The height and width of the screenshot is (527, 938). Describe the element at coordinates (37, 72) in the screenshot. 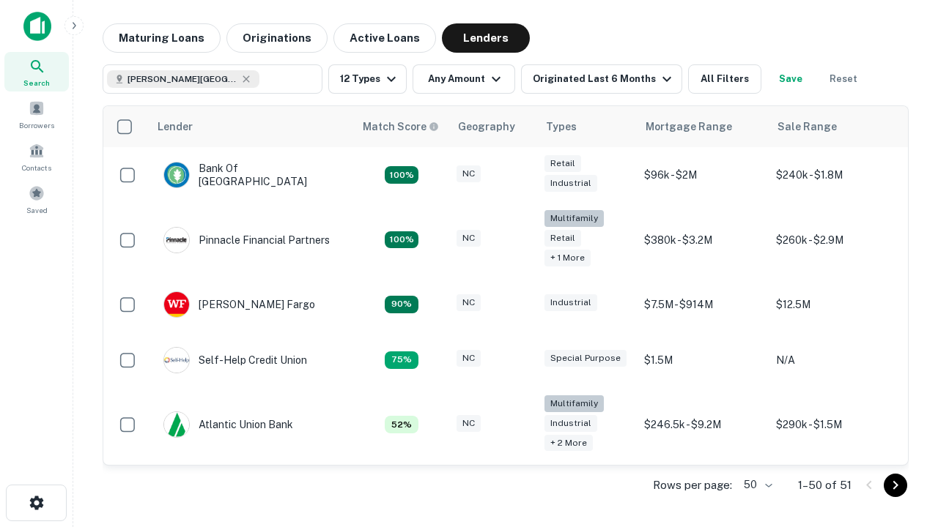

I see `div: Search` at that location.